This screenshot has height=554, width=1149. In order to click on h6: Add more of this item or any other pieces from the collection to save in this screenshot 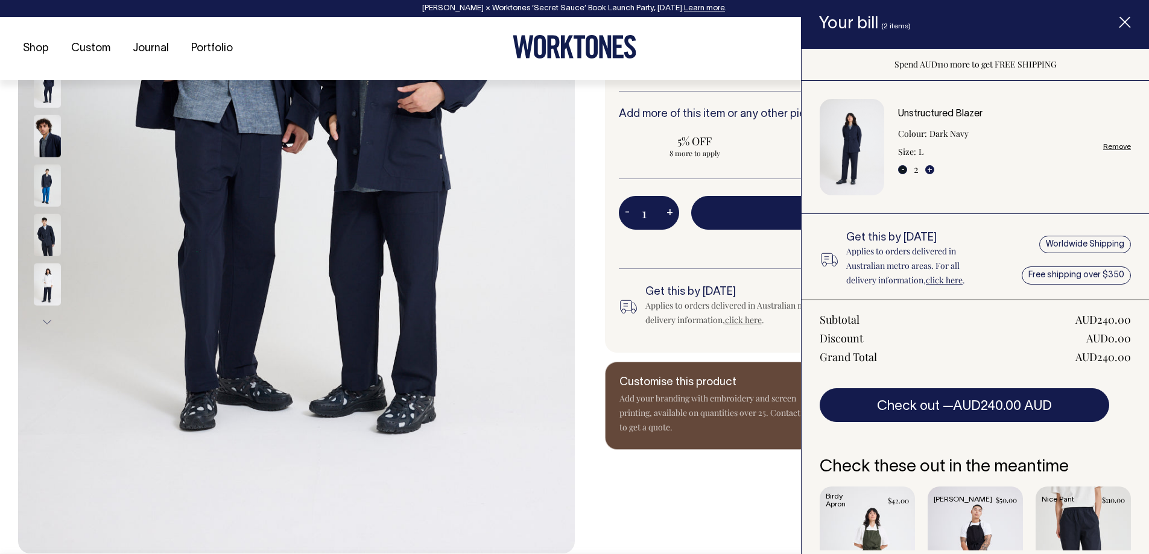, I will do `click(856, 115)`.